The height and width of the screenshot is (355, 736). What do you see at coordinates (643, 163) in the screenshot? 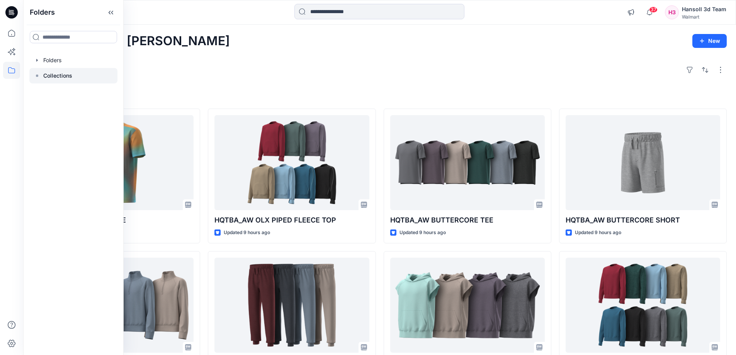
I see `a: HQTBA_AW BUTTERCORE SHORT` at bounding box center [643, 163].